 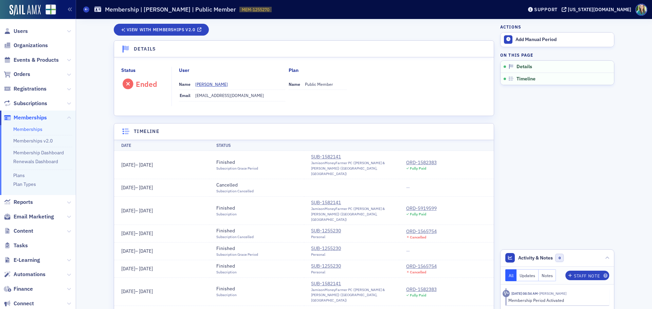 What do you see at coordinates (19, 176) in the screenshot?
I see `a: Plans` at bounding box center [19, 176].